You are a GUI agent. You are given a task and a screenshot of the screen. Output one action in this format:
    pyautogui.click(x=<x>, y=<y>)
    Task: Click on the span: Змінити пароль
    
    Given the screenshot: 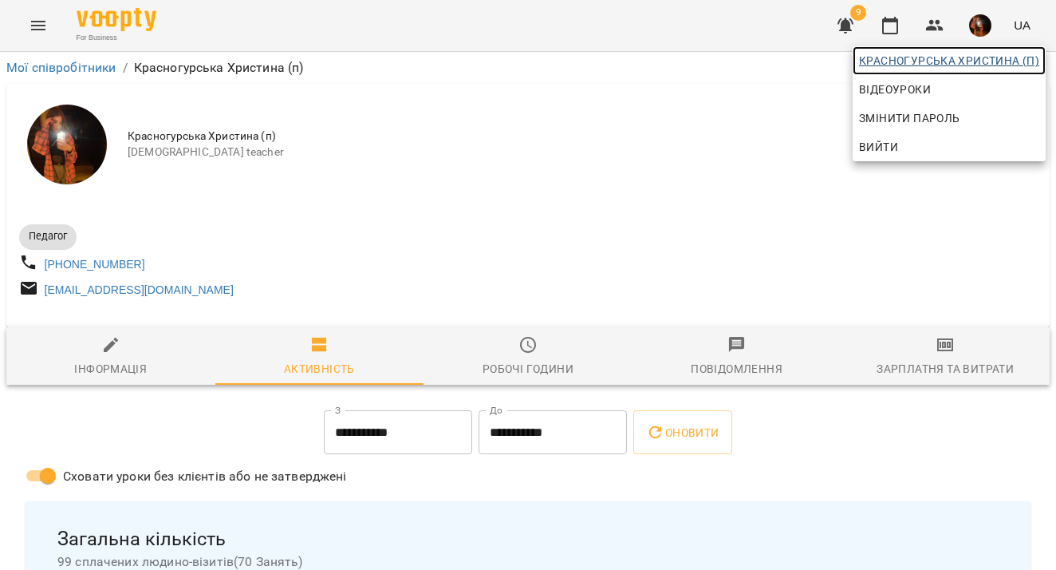 What is the action you would take?
    pyautogui.click(x=949, y=118)
    